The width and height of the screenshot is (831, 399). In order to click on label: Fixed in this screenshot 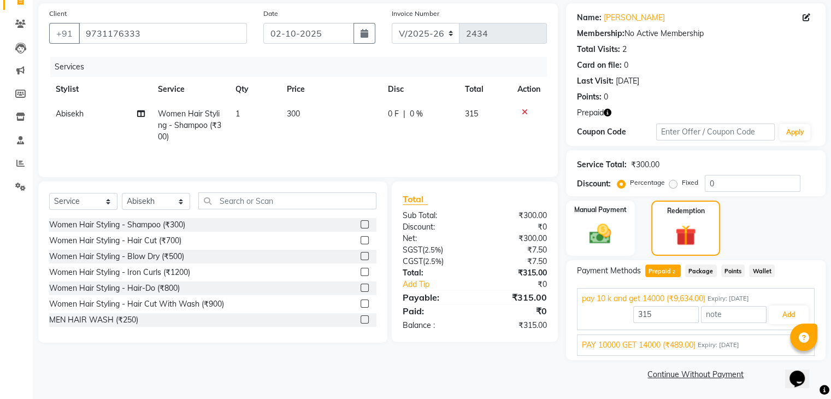, I will do `click(690, 182)`.